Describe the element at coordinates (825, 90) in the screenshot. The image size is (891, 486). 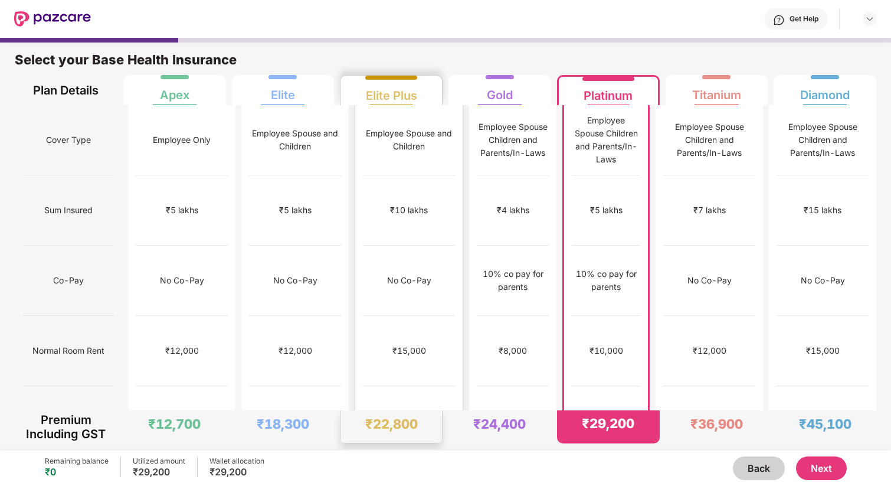
I see `div: Diamond` at that location.